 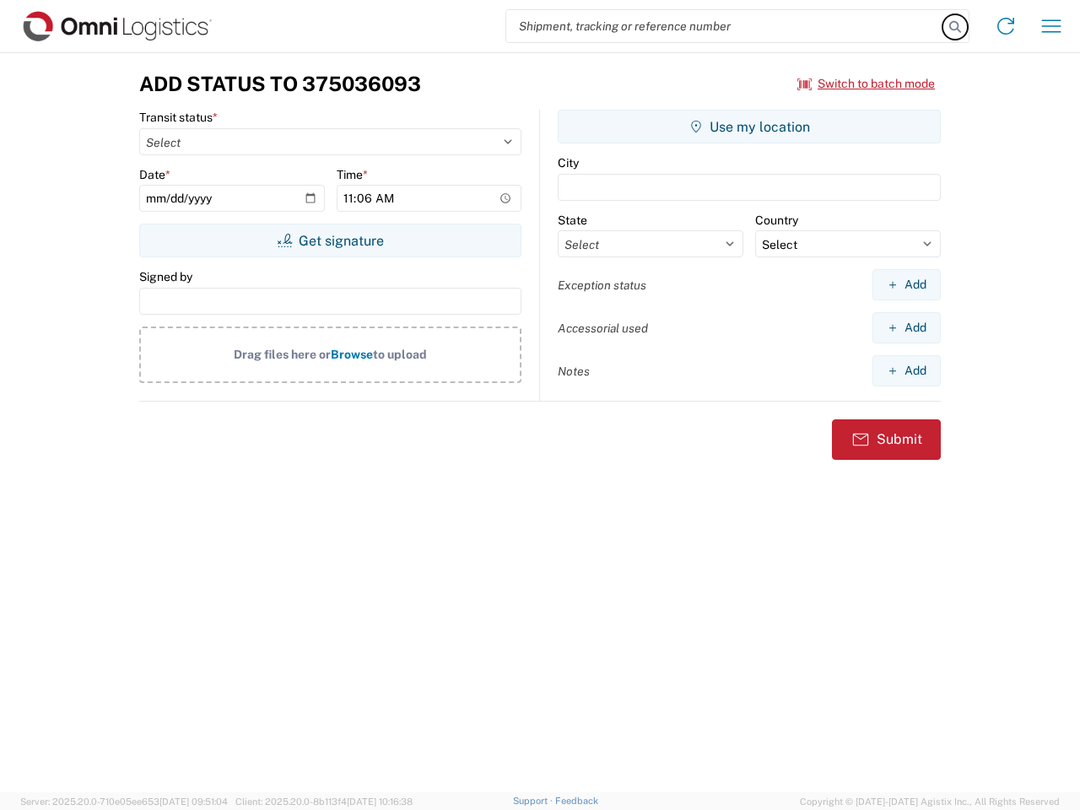 What do you see at coordinates (280, 84) in the screenshot?
I see `h3: Add Status to 375036093` at bounding box center [280, 84].